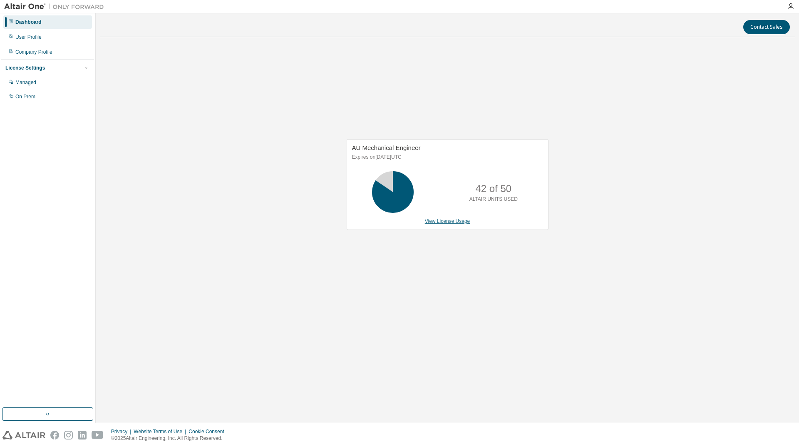  I want to click on img: instagram.svg, so click(68, 435).